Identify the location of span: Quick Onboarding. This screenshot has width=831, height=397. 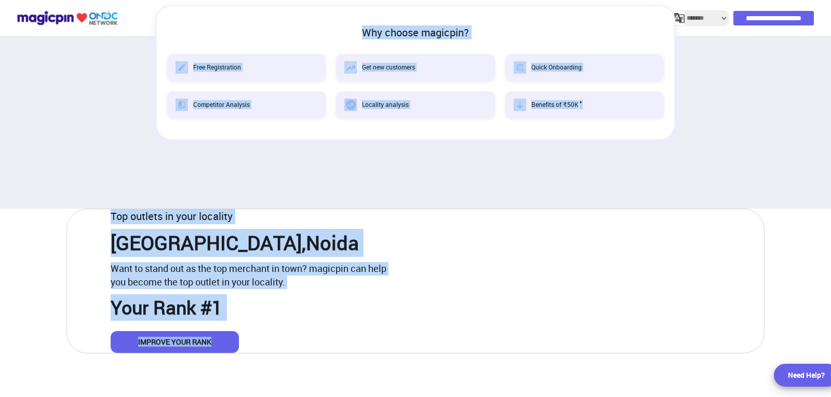
(556, 67).